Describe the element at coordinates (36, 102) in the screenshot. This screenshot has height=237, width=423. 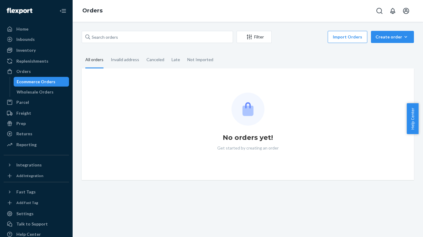
I see `a: Parcel` at that location.